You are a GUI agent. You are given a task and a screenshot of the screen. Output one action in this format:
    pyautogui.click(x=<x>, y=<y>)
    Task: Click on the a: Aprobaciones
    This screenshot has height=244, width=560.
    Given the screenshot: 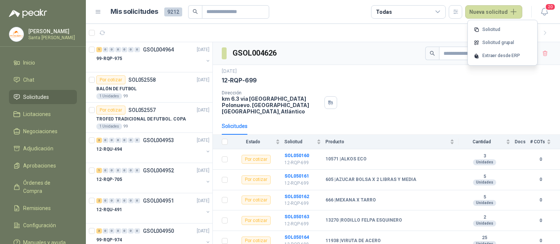 What is the action you would take?
    pyautogui.click(x=43, y=166)
    